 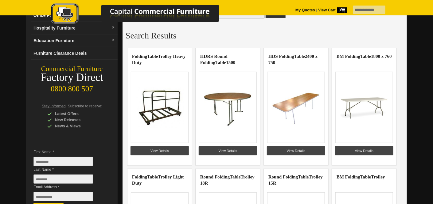 What do you see at coordinates (74, 28) in the screenshot?
I see `a: Hospitality Furnituredropdown` at bounding box center [74, 28].